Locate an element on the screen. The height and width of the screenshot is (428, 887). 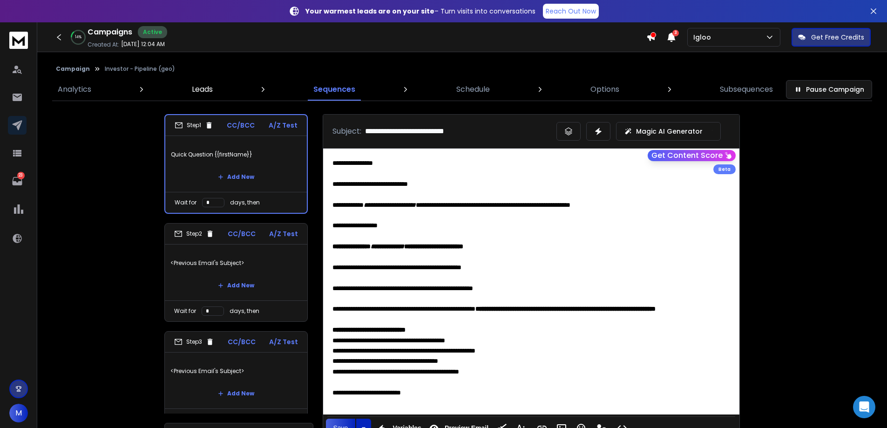
p: Reach Out Now is located at coordinates (571, 11).